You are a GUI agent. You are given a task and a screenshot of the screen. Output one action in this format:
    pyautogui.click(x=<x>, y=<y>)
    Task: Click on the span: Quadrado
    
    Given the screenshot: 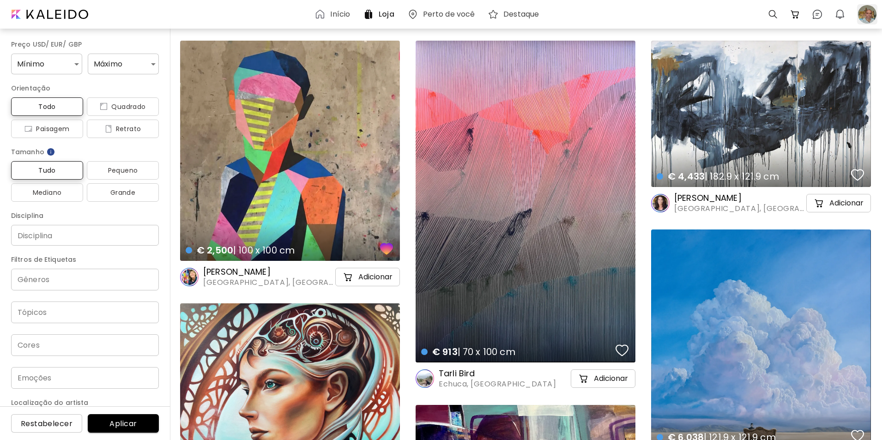 What is the action you would take?
    pyautogui.click(x=123, y=107)
    